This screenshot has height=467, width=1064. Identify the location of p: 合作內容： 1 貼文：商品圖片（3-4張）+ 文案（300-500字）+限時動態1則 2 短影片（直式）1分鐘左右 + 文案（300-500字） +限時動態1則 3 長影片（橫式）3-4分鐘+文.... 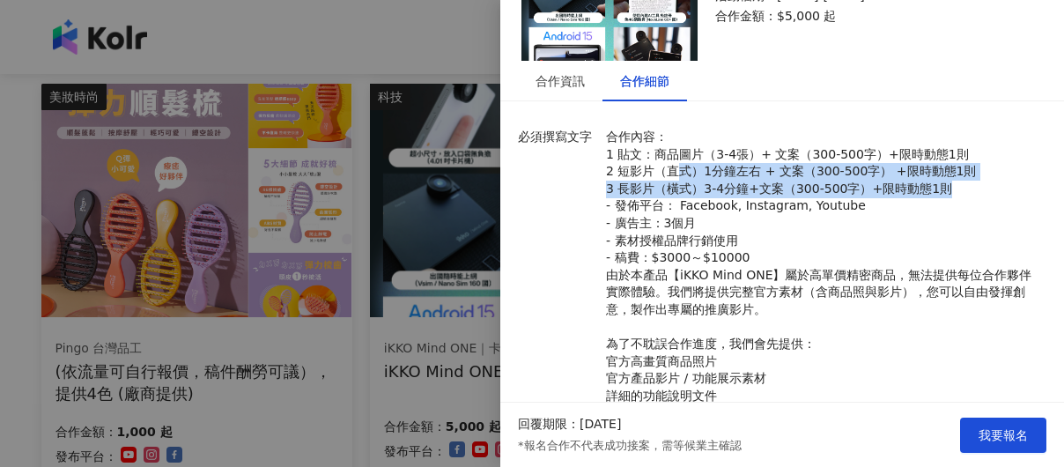
(822, 284).